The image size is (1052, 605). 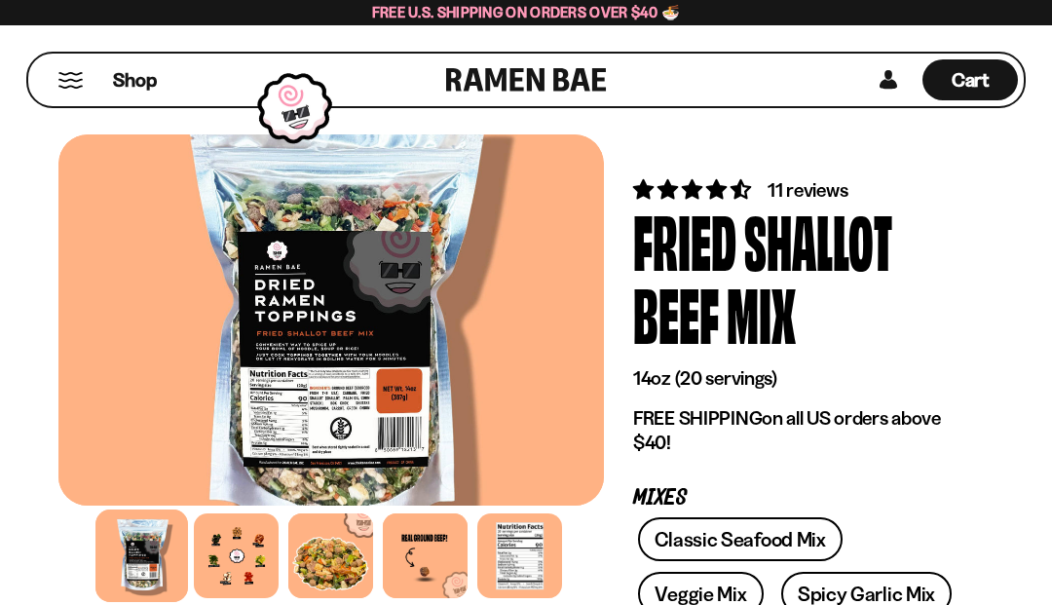 What do you see at coordinates (134, 80) in the screenshot?
I see `a: Shop` at bounding box center [134, 80].